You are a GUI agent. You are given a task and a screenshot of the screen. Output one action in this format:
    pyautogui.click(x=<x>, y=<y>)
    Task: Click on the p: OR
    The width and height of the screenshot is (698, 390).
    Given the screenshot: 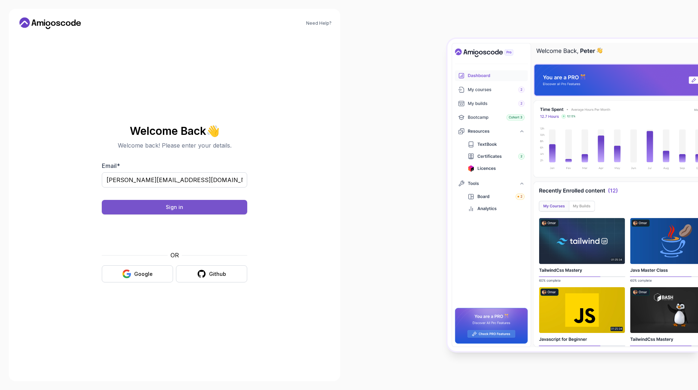 What is the action you would take?
    pyautogui.click(x=174, y=255)
    